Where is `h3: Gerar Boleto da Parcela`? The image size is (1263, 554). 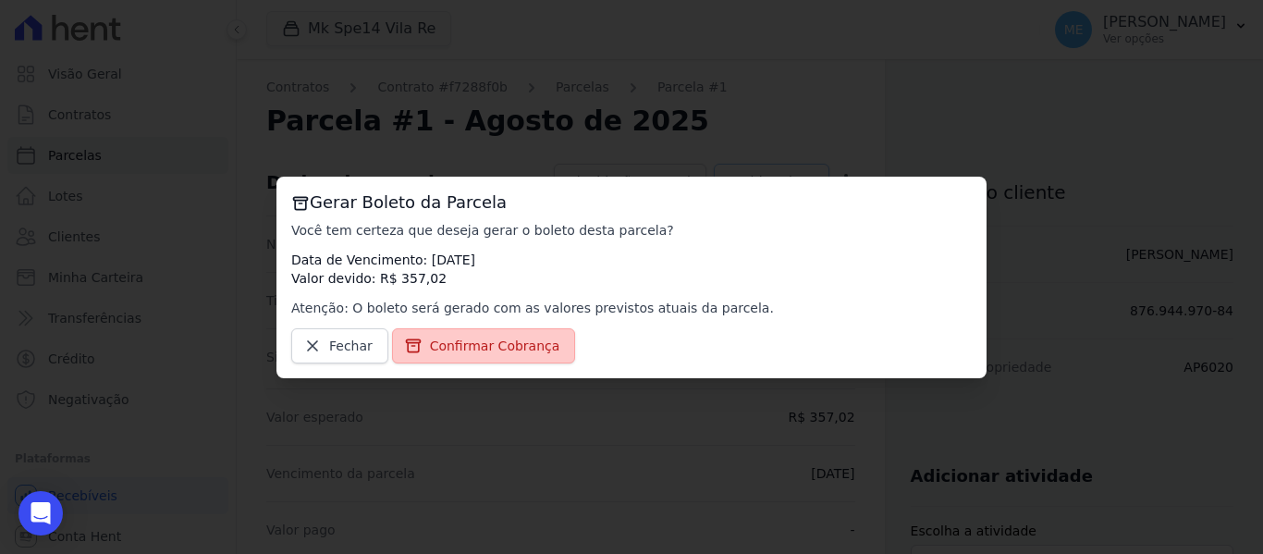
h3: Gerar Boleto da Parcela is located at coordinates (631, 202).